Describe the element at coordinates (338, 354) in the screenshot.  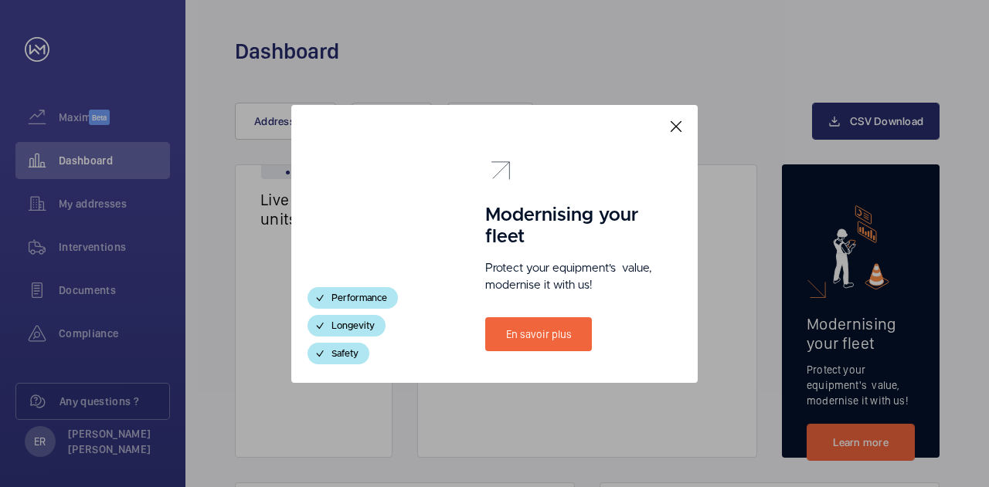
I see `div: Safety` at that location.